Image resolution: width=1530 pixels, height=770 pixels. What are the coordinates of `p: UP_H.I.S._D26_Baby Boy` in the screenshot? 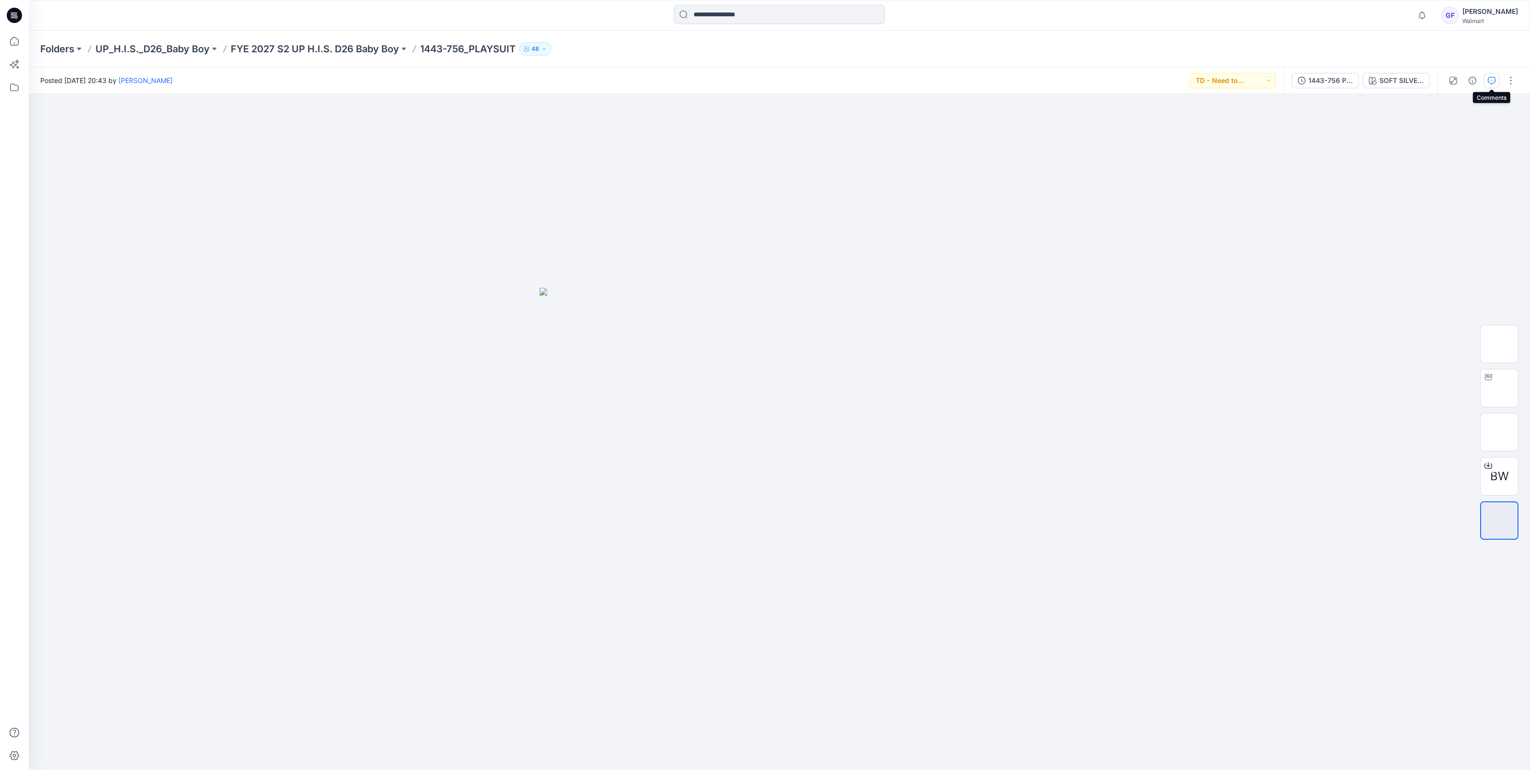 It's located at (152, 49).